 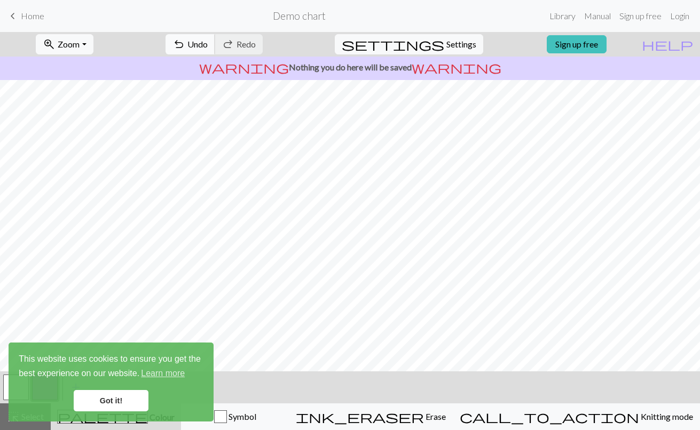 What do you see at coordinates (371, 417) in the screenshot?
I see `button: Erase` at bounding box center [371, 417].